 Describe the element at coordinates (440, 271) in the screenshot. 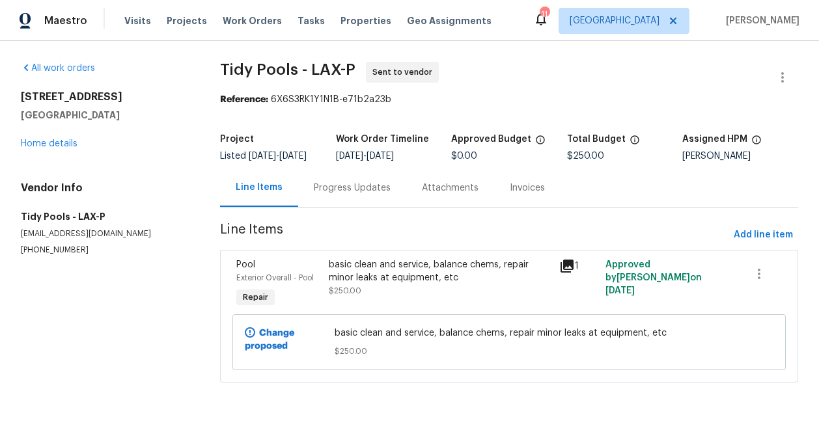

I see `div: basic clean and service, balance chems, repair minor leaks at equipment, etc` at that location.